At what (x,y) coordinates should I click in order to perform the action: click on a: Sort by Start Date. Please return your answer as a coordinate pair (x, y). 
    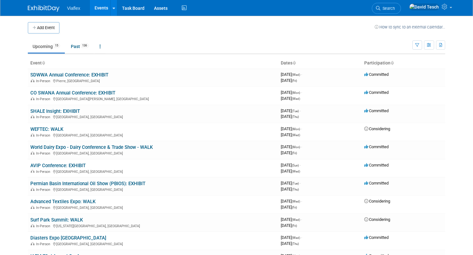
    Looking at the image, I should click on (294, 63).